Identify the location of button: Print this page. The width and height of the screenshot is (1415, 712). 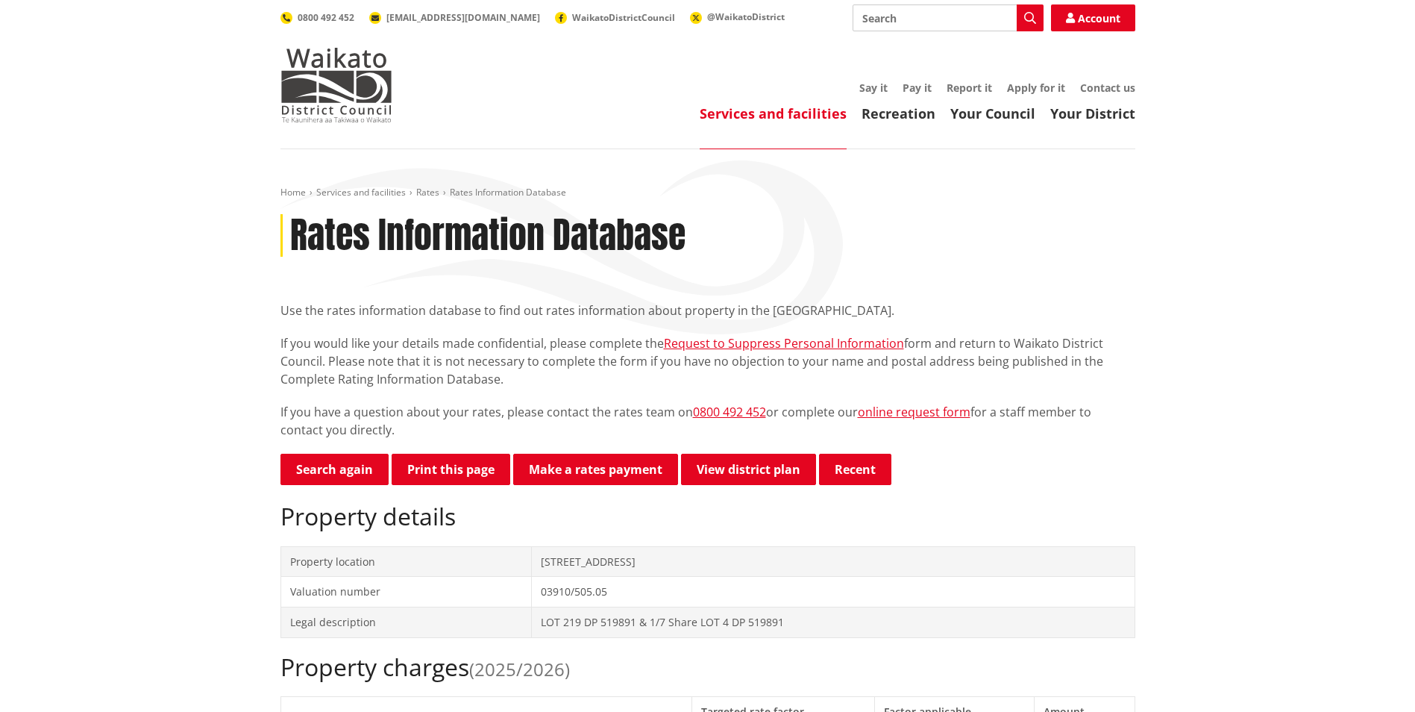
(450, 469).